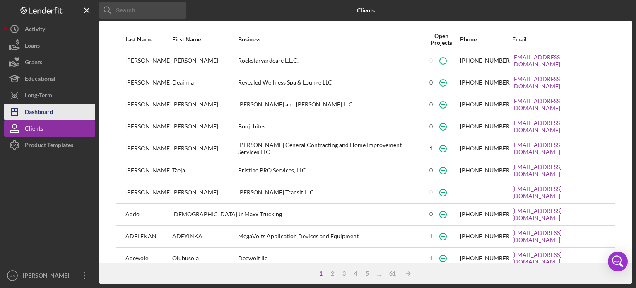 Image resolution: width=636 pixels, height=288 pixels. What do you see at coordinates (148, 39) in the screenshot?
I see `div: Last Name` at bounding box center [148, 39].